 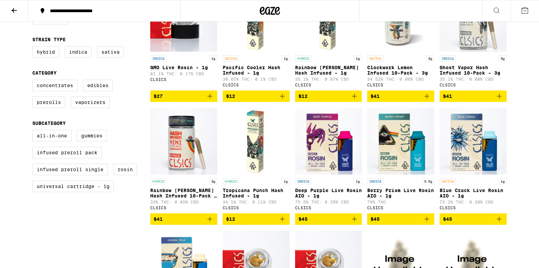 What do you see at coordinates (46, 52) in the screenshot?
I see `label: Hybrid` at bounding box center [46, 52].